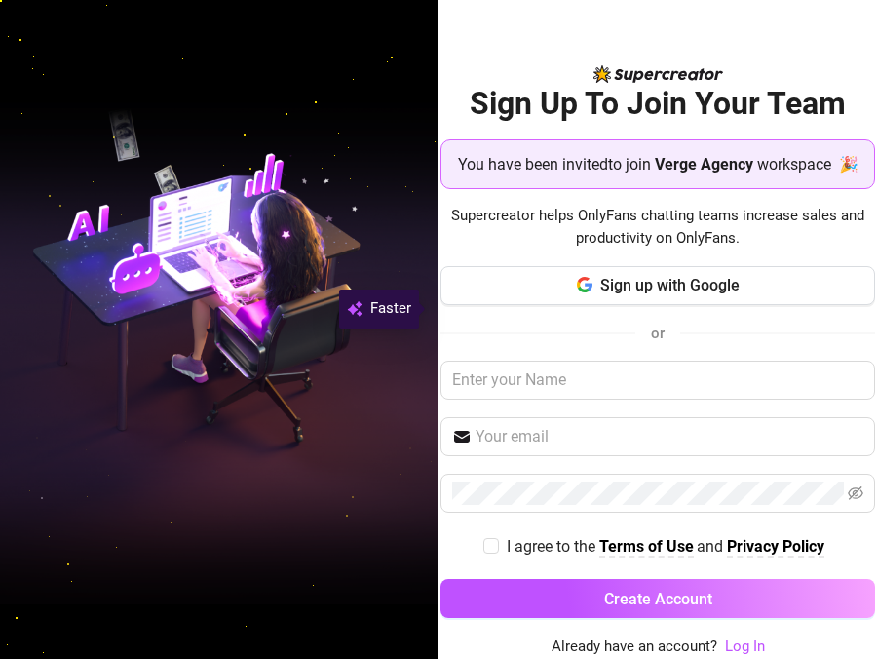 The image size is (877, 659). Describe the element at coordinates (658, 598) in the screenshot. I see `button: Create Account` at that location.